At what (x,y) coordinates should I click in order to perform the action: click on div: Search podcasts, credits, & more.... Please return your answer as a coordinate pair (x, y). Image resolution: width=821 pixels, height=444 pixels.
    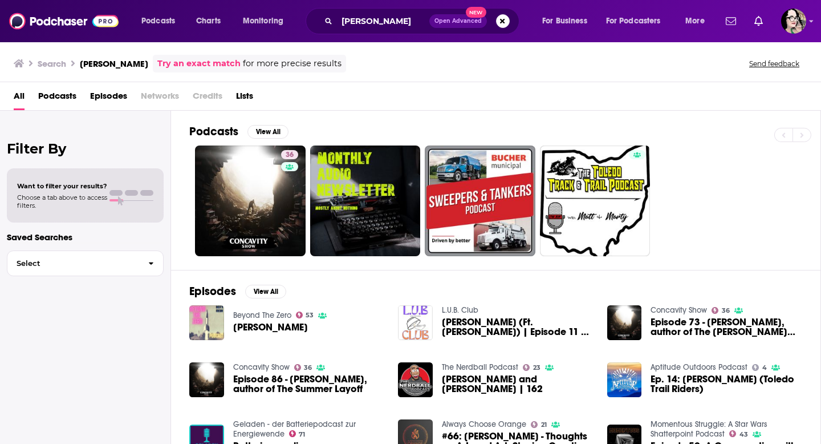
    Looking at the image, I should click on (423, 21).